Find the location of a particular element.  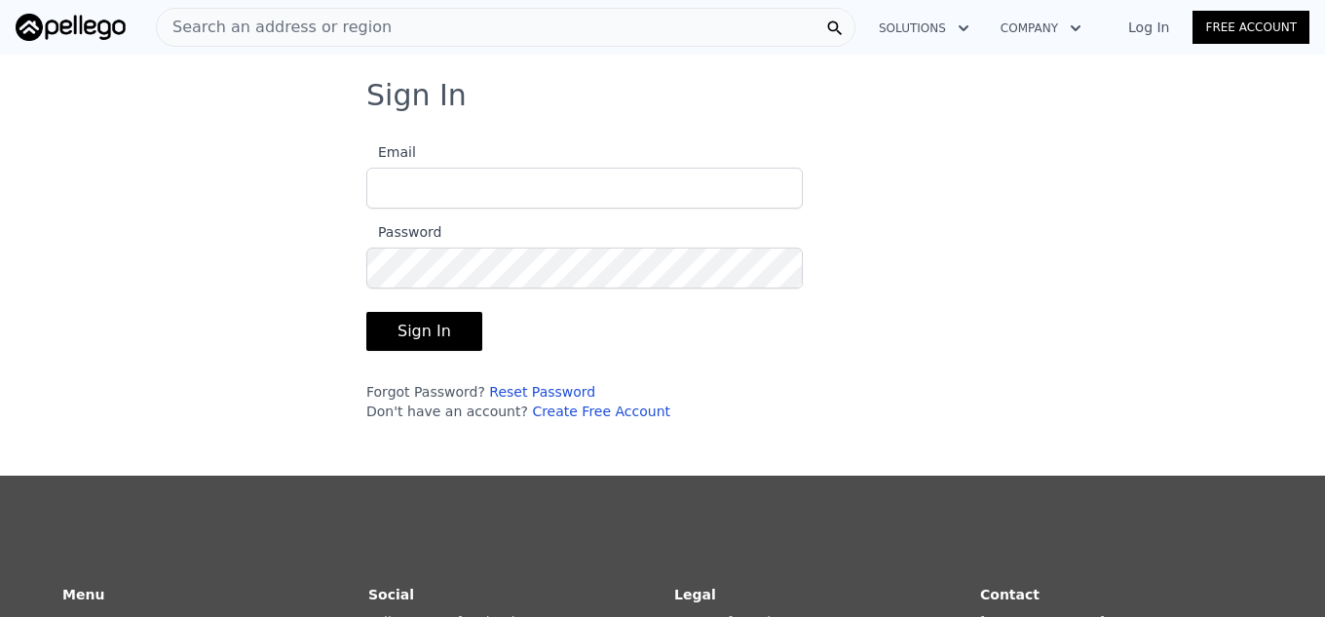

button: Sign In is located at coordinates (424, 331).